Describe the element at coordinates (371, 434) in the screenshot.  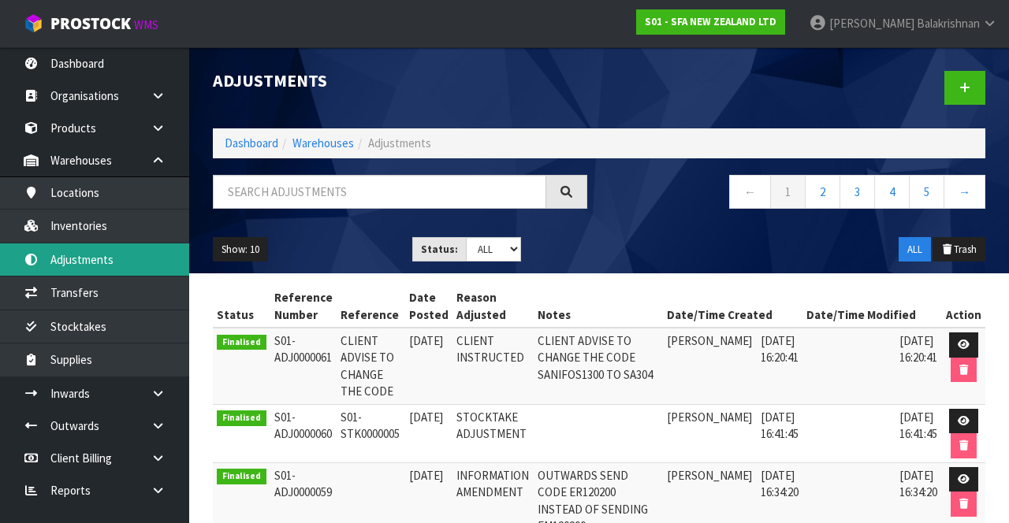
I see `td: S01-STK0000005` at that location.